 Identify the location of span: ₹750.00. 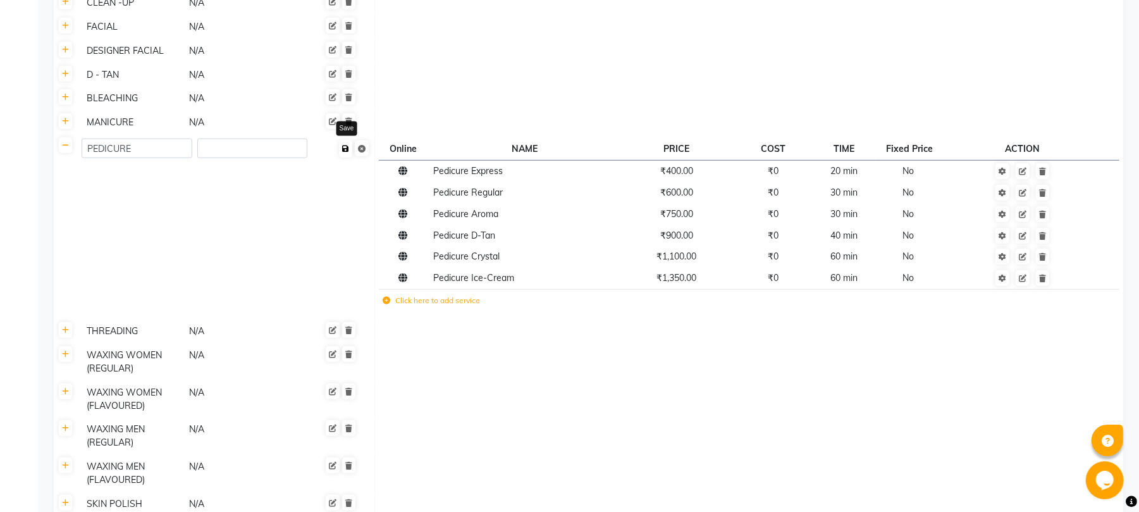
(677, 214).